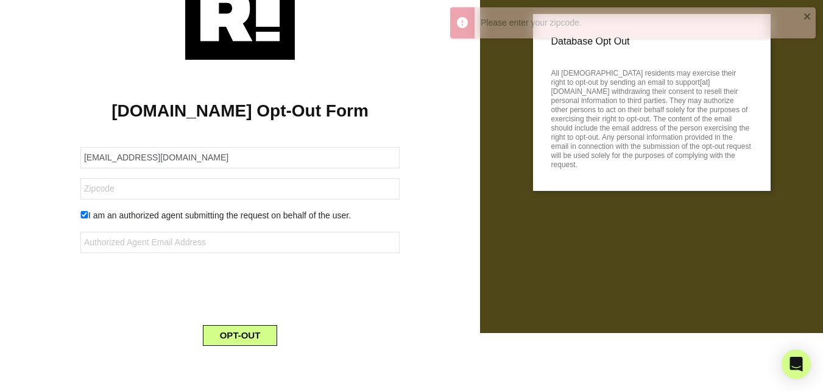  Describe the element at coordinates (652, 41) in the screenshot. I see `p: Database Opt Out` at that location.